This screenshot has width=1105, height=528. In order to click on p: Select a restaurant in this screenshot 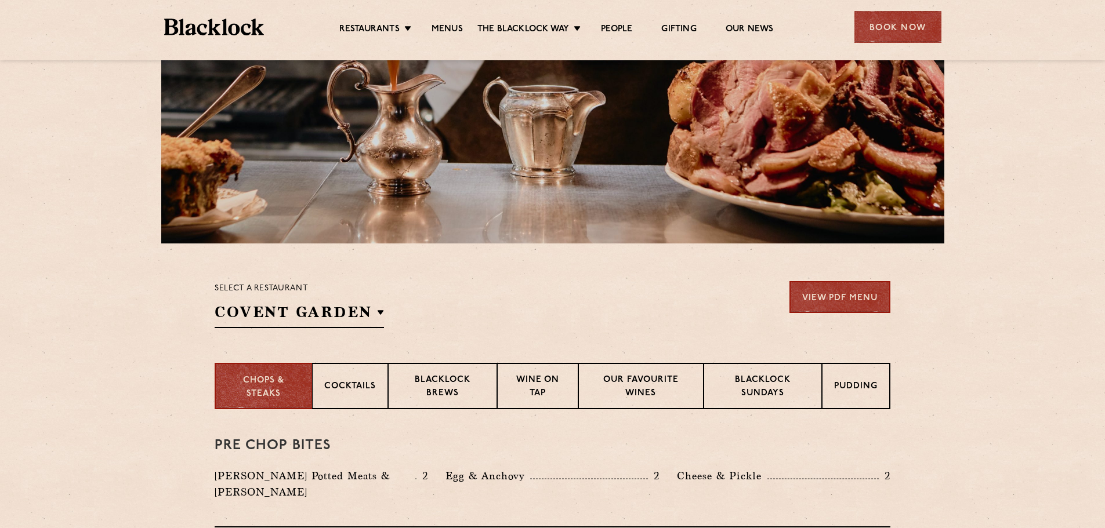, I will do `click(299, 289)`.